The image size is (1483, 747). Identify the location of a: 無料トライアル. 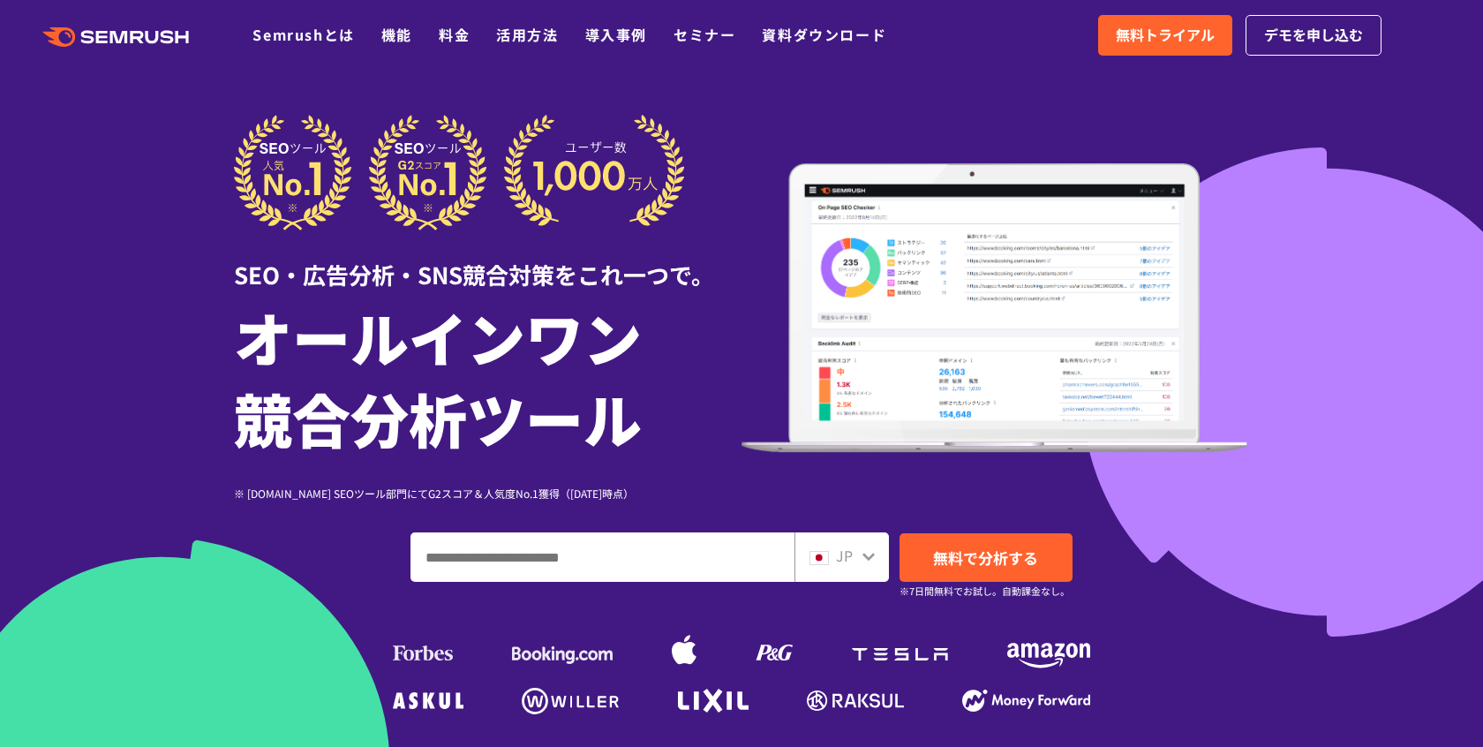
(1165, 35).